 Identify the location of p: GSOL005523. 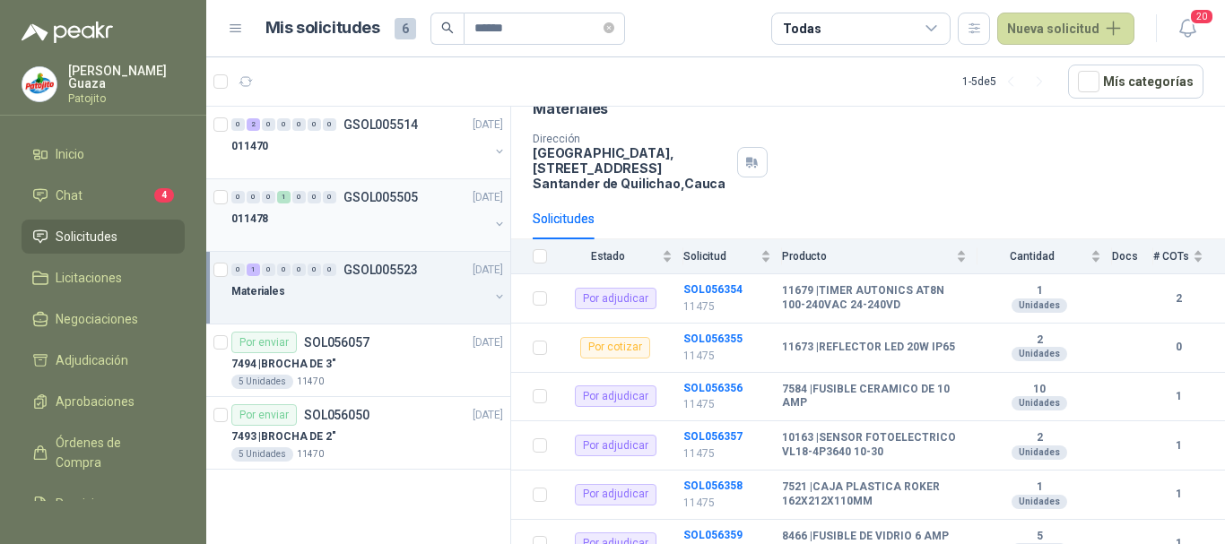
(380, 270).